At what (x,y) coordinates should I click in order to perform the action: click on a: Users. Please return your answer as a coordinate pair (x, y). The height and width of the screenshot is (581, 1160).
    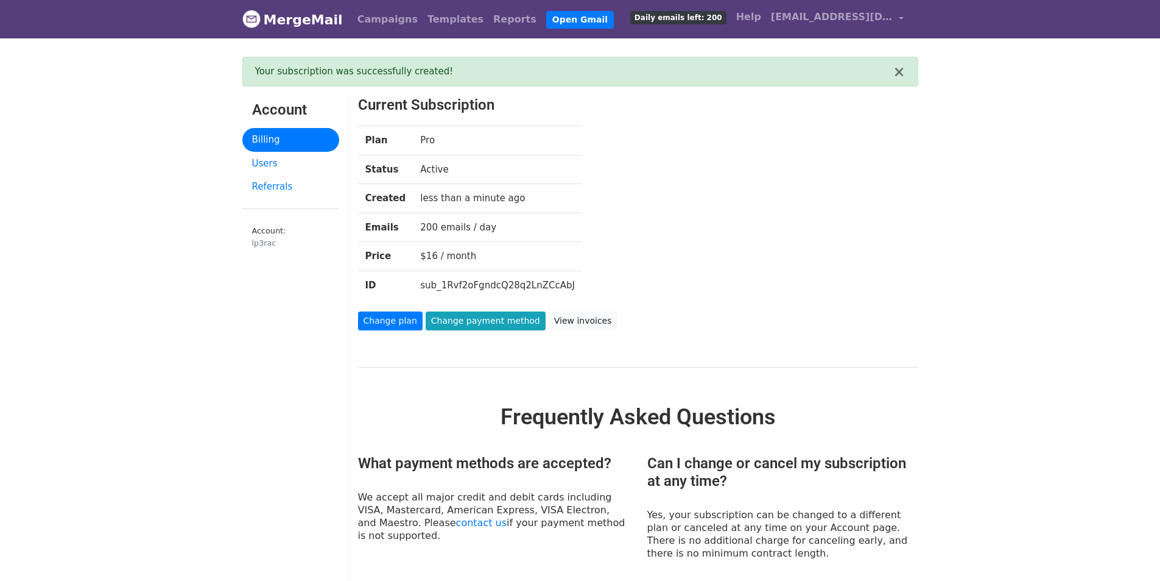
    Looking at the image, I should click on (291, 163).